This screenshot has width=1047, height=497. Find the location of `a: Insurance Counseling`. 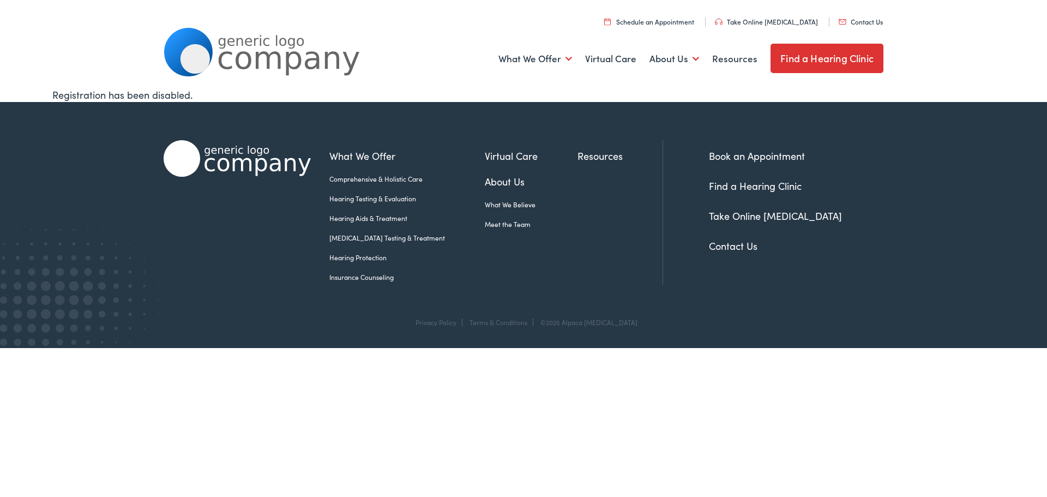

a: Insurance Counseling is located at coordinates (407, 277).